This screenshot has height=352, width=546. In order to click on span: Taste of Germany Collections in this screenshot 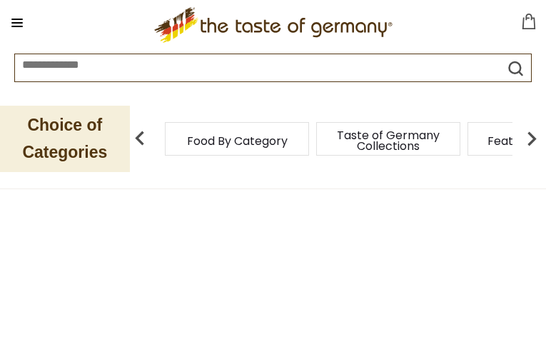, I will do `click(388, 141)`.